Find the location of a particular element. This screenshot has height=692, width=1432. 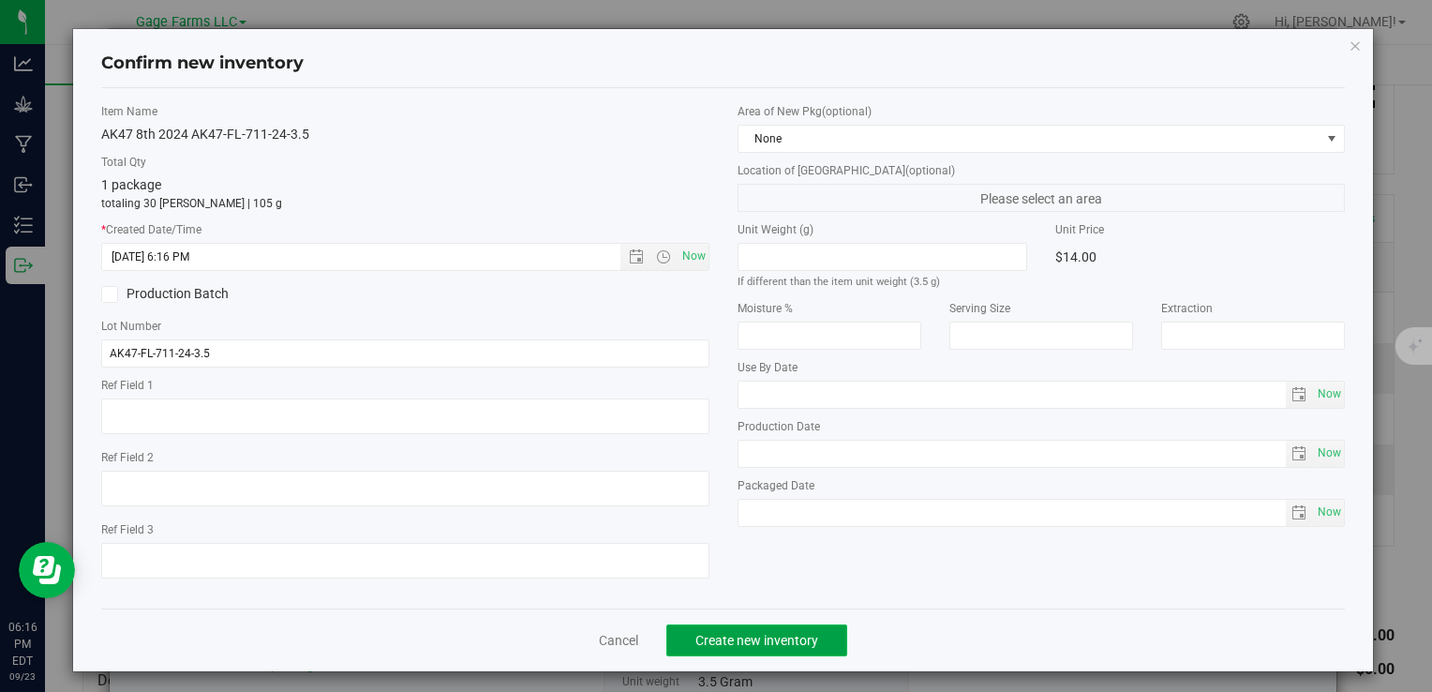

label: Lot Number is located at coordinates (405, 326).